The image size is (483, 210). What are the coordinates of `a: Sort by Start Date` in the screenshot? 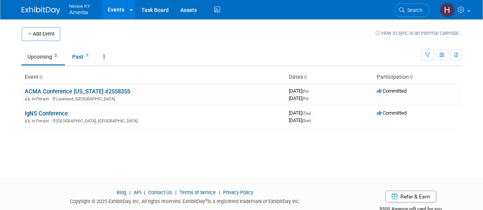 It's located at (305, 77).